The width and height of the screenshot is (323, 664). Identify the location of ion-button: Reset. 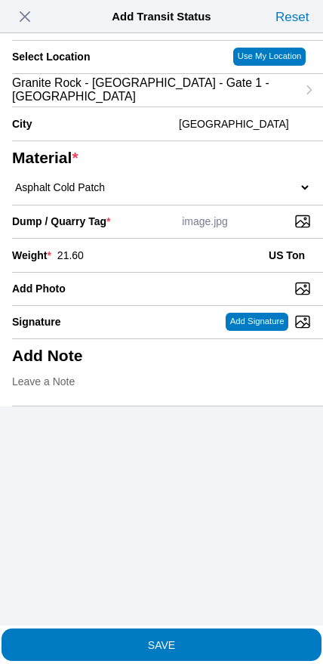
(292, 17).